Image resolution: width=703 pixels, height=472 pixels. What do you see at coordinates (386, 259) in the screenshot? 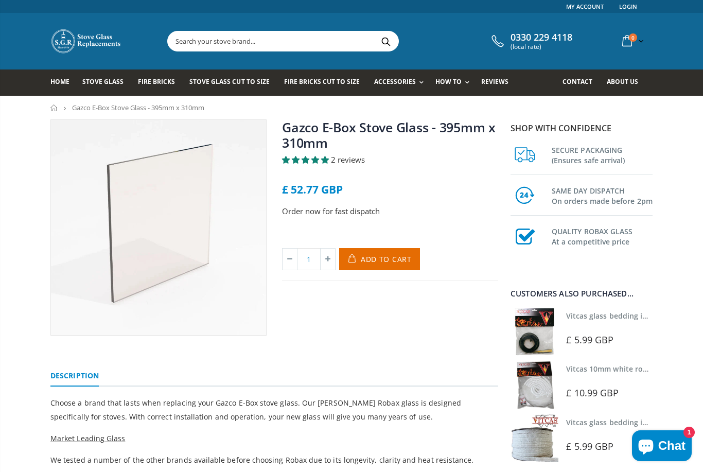
I see `span: Add to Cart` at bounding box center [386, 259].